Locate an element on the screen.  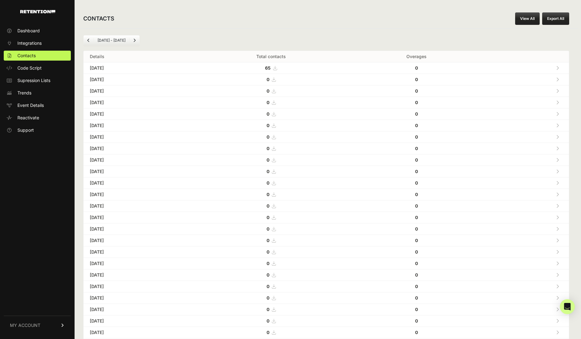
div: Open Intercom Messenger is located at coordinates (568, 307).